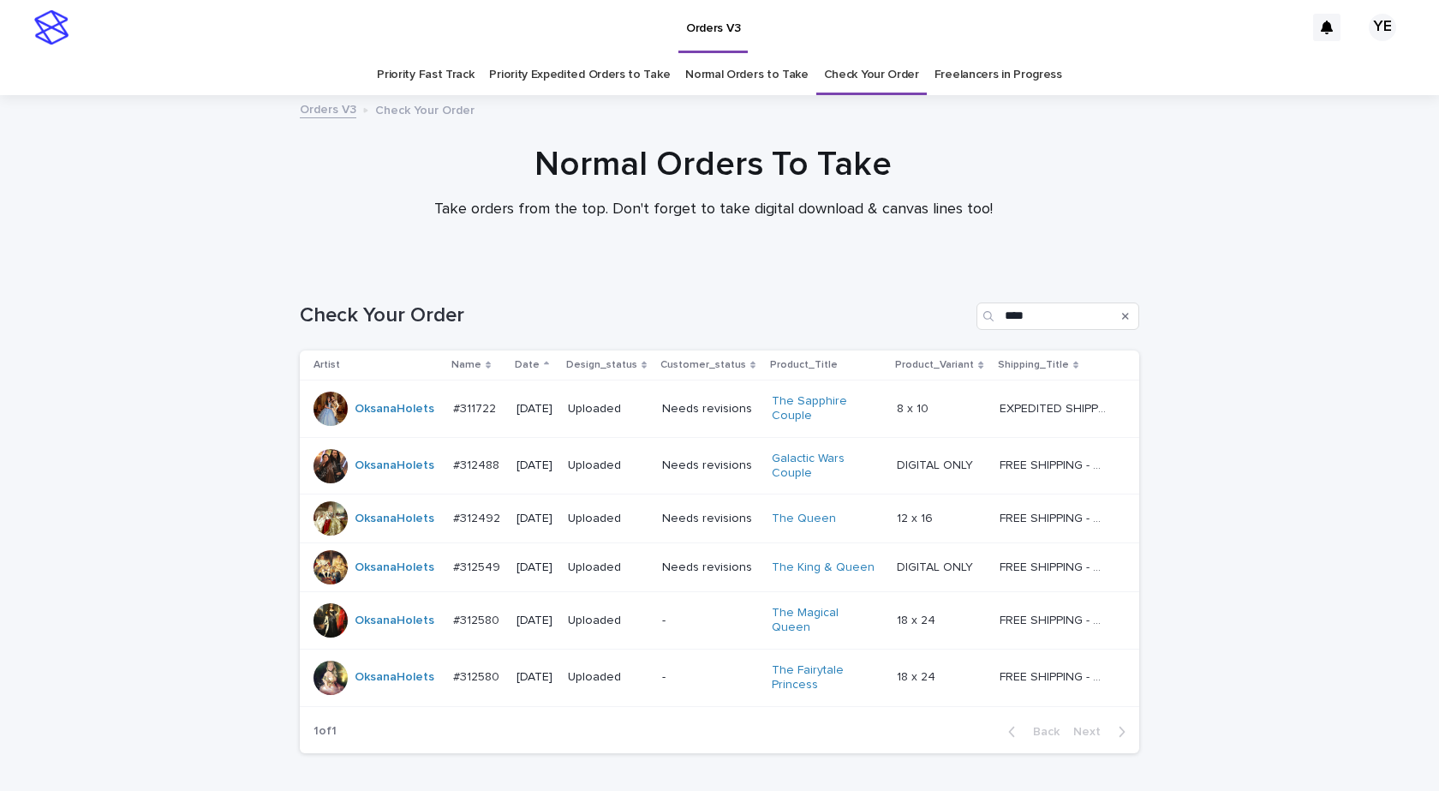 The image size is (1439, 791). Describe the element at coordinates (703, 365) in the screenshot. I see `p: Customer_status` at that location.